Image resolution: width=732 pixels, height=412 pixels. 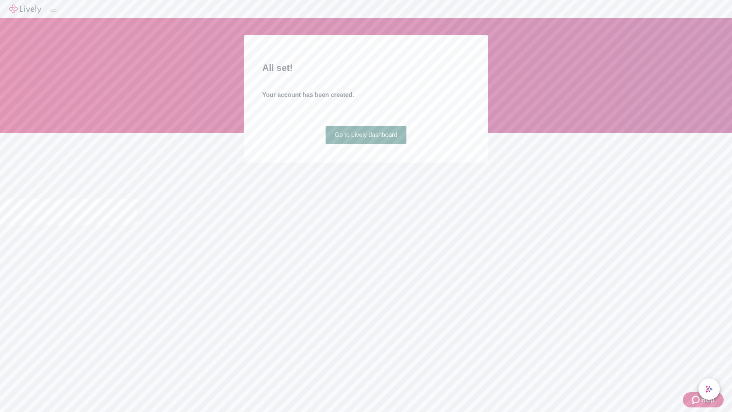 What do you see at coordinates (697, 400) in the screenshot?
I see `svg: Zendesk support icon` at bounding box center [697, 400].